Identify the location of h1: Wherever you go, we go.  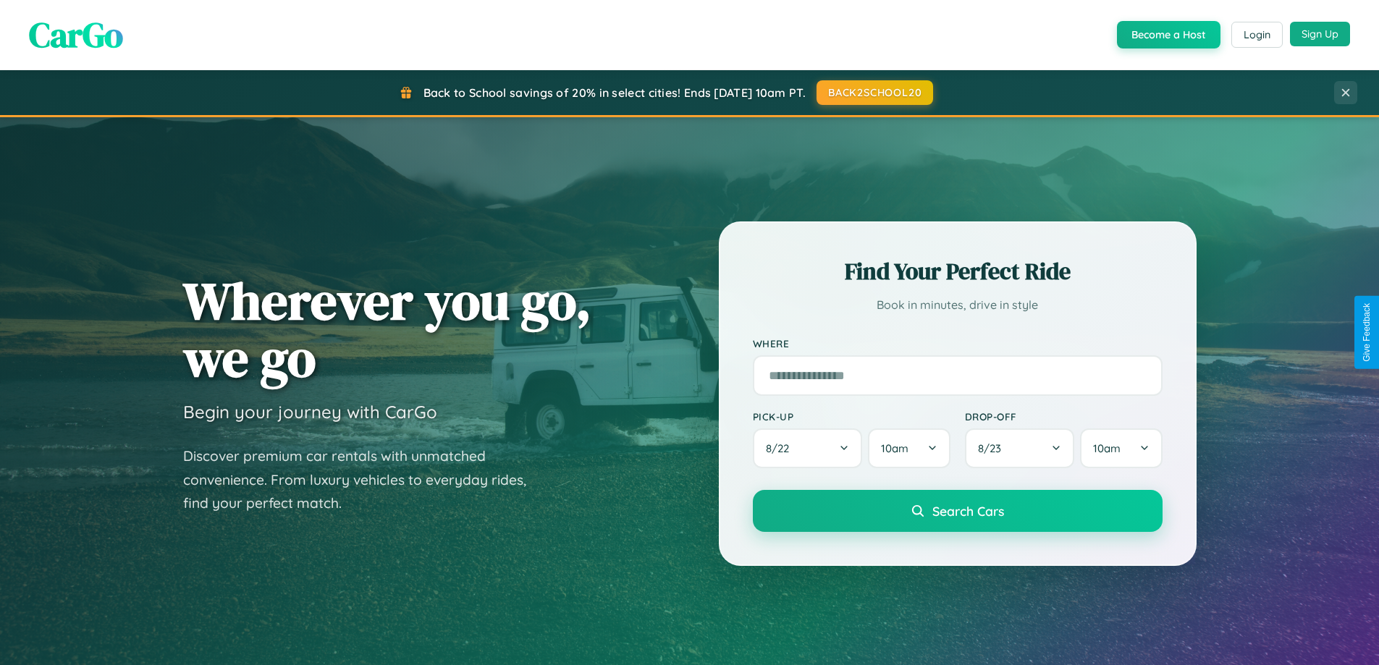
(387, 329).